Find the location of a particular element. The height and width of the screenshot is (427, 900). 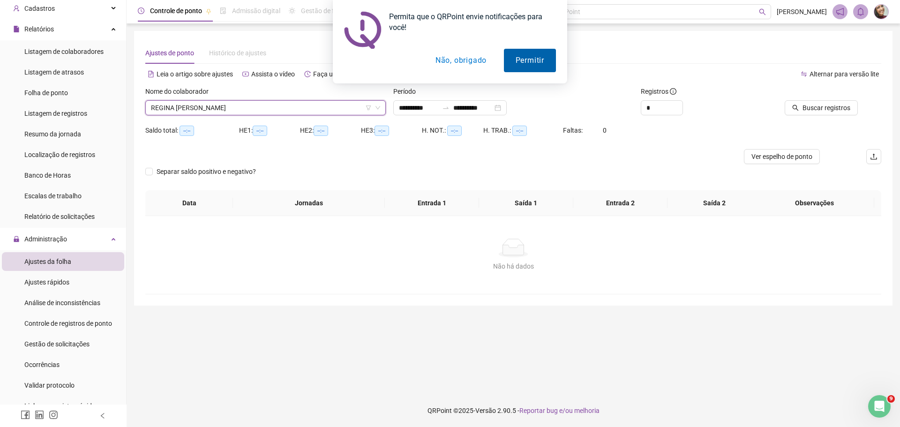

th: Saída 1 is located at coordinates (526, 203).